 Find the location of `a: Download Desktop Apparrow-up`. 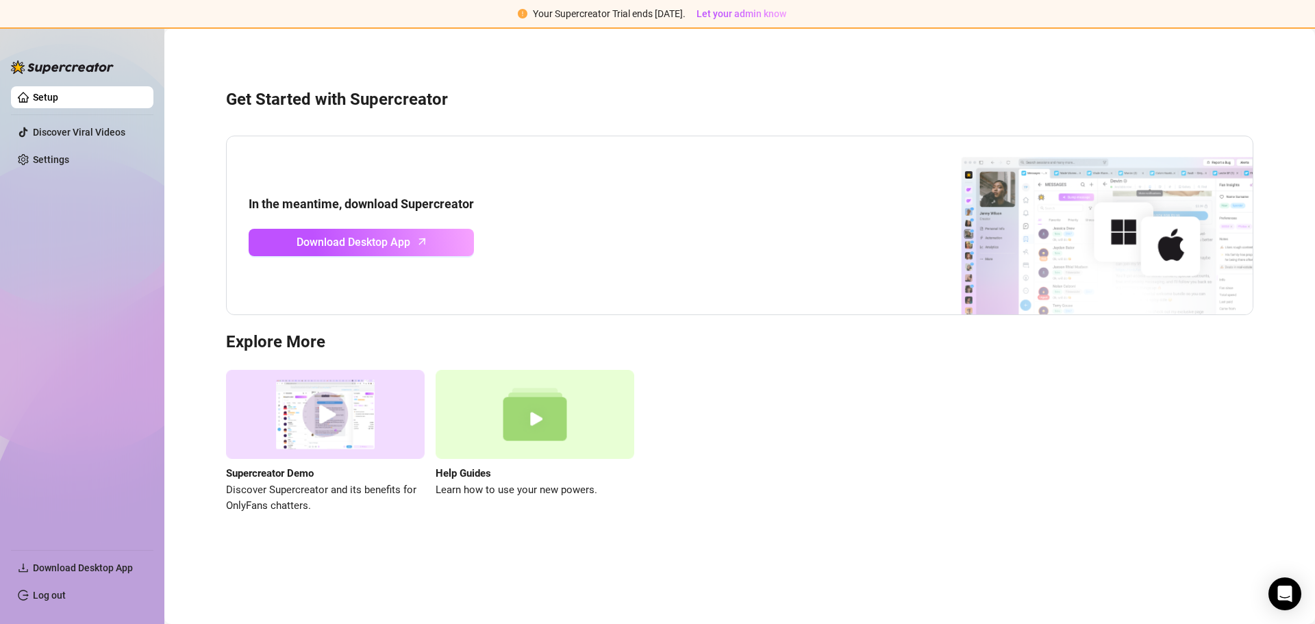

a: Download Desktop Apparrow-up is located at coordinates (361, 242).